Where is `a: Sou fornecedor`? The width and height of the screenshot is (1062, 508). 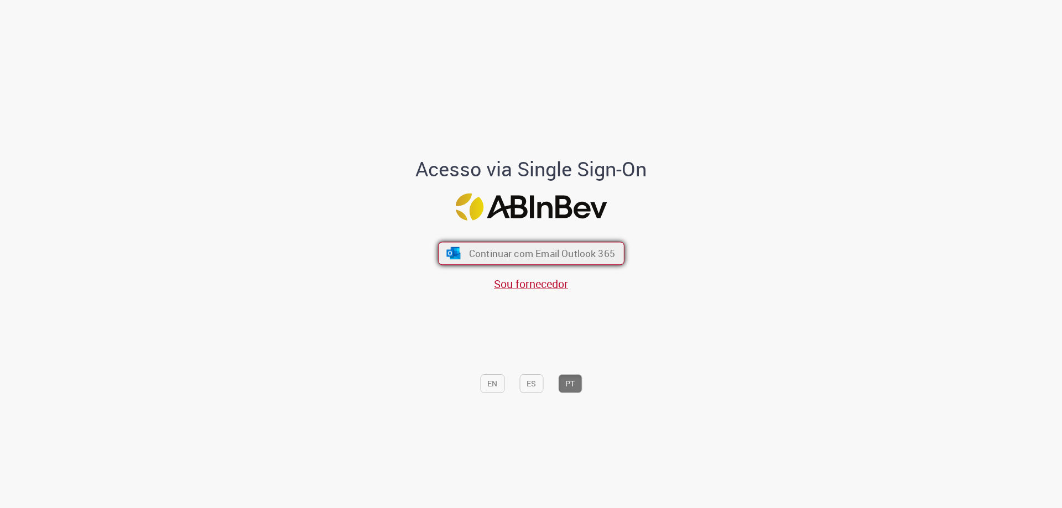
a: Sou fornecedor is located at coordinates (531, 284).